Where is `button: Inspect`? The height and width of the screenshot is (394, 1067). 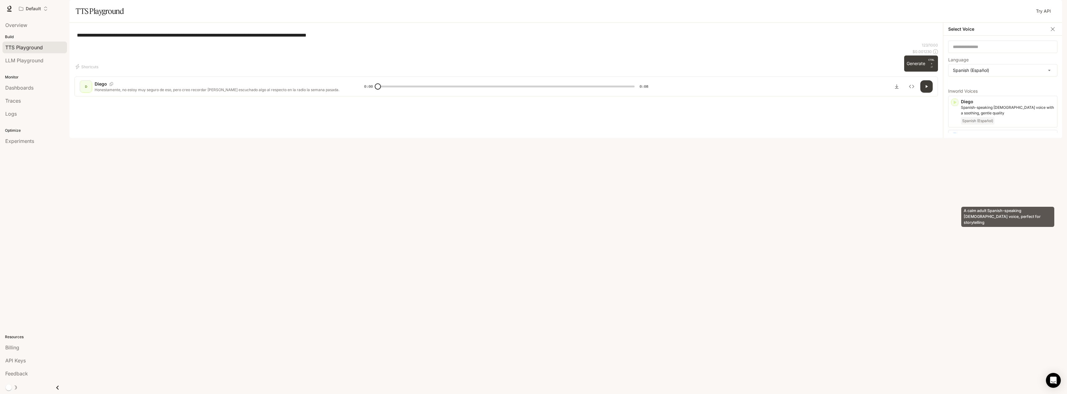 button: Inspect is located at coordinates (911, 87).